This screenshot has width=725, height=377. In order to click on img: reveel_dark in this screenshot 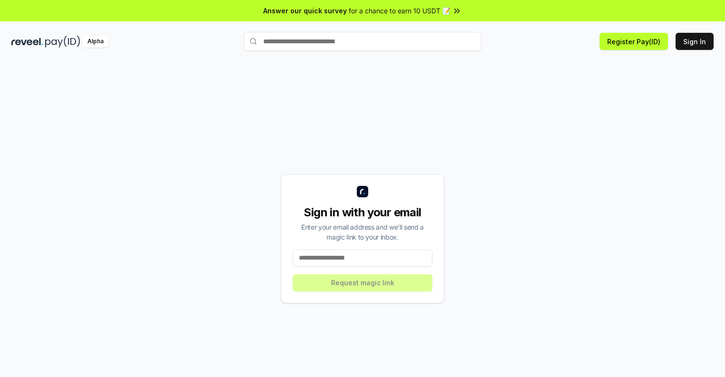, I will do `click(27, 41)`.